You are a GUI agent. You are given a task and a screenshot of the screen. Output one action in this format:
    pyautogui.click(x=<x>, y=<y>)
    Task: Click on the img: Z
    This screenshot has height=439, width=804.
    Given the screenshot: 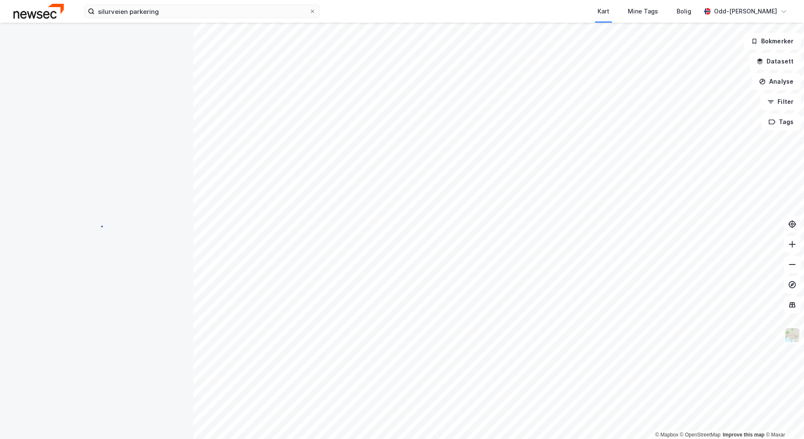 What is the action you would take?
    pyautogui.click(x=793, y=335)
    